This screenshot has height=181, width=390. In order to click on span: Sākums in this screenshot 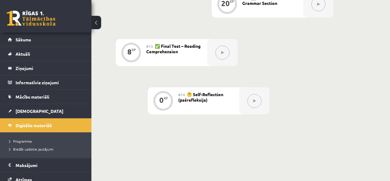, I will do `click(23, 40)`.